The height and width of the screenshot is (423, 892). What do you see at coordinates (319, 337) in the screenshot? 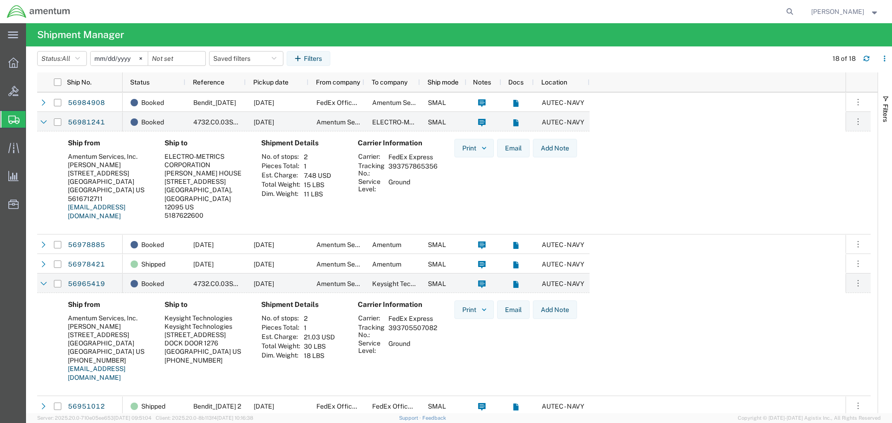
I see `td: 21.03 USD` at bounding box center [319, 337].